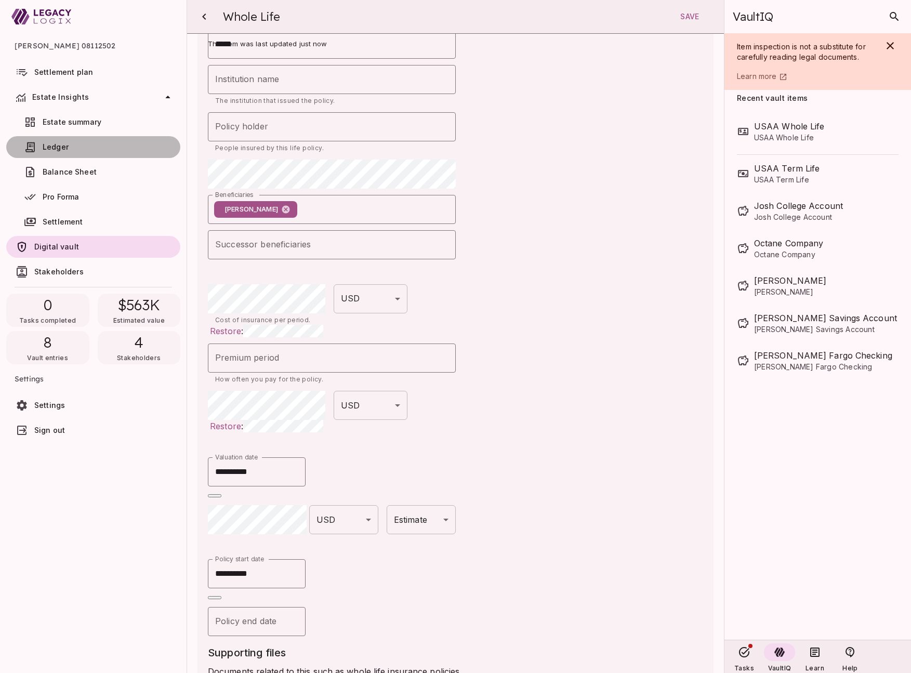 The image size is (911, 673). I want to click on span: Vault entries, so click(47, 357).